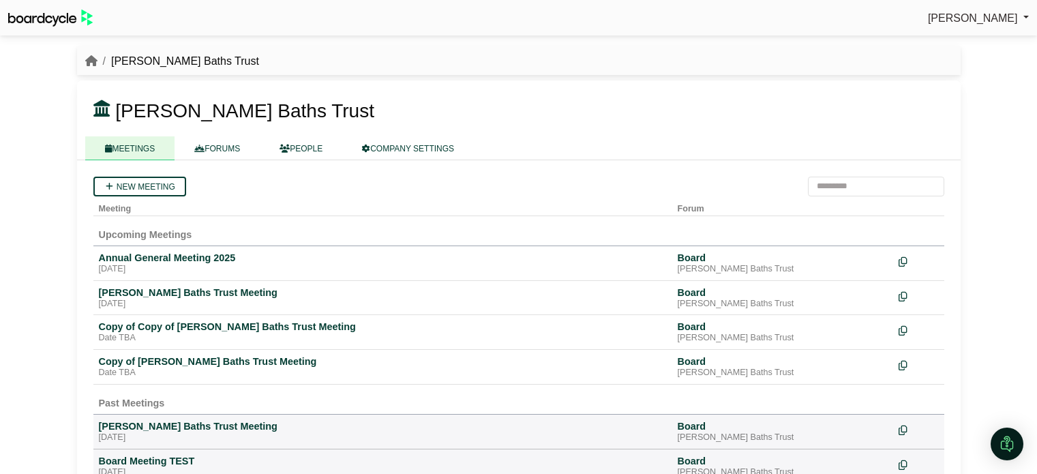 The height and width of the screenshot is (474, 1037). I want to click on img: BoardcycleBlackGreen-aaafeed430059cb809a45853b8cf6d952af9d84e6e89e1f1685b34bfd5cb7d64.svg, so click(50, 18).